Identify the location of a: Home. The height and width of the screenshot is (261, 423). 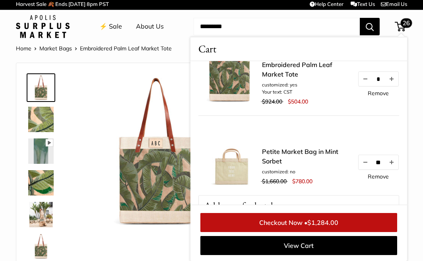
(23, 48).